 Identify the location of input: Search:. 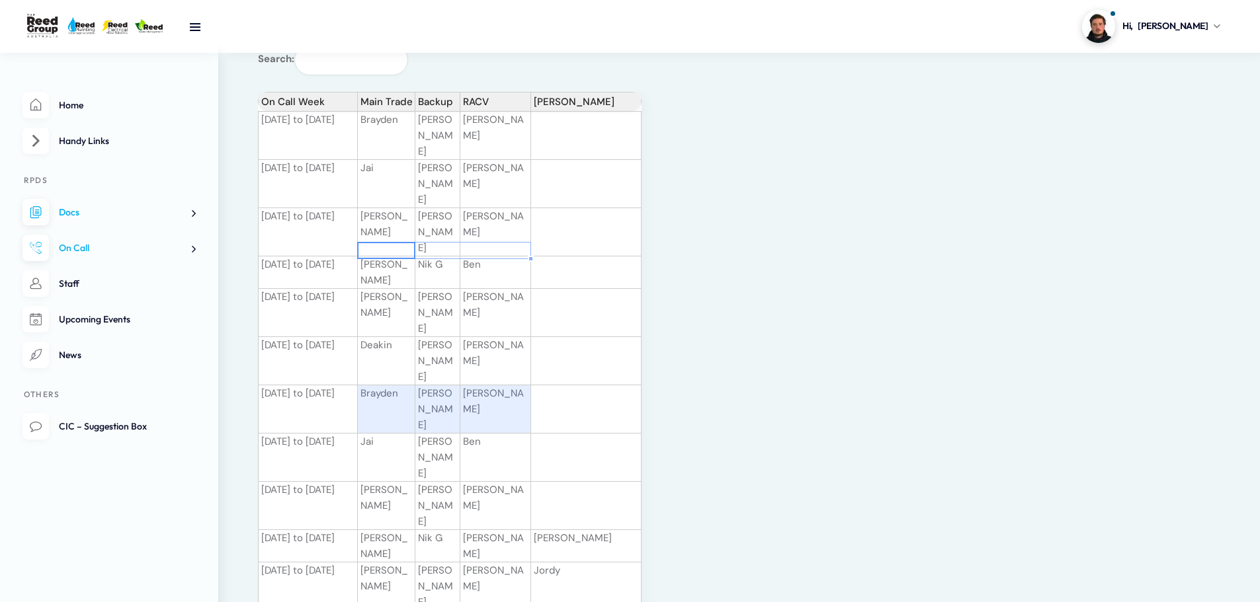
(351, 60).